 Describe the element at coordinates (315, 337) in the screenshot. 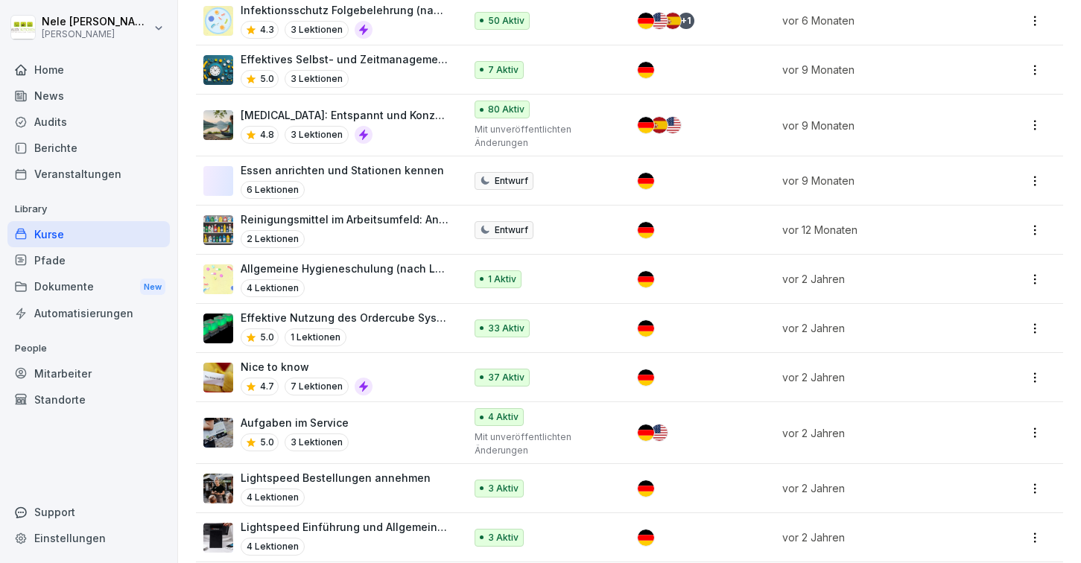

I see `p: 1 Lektionen` at that location.